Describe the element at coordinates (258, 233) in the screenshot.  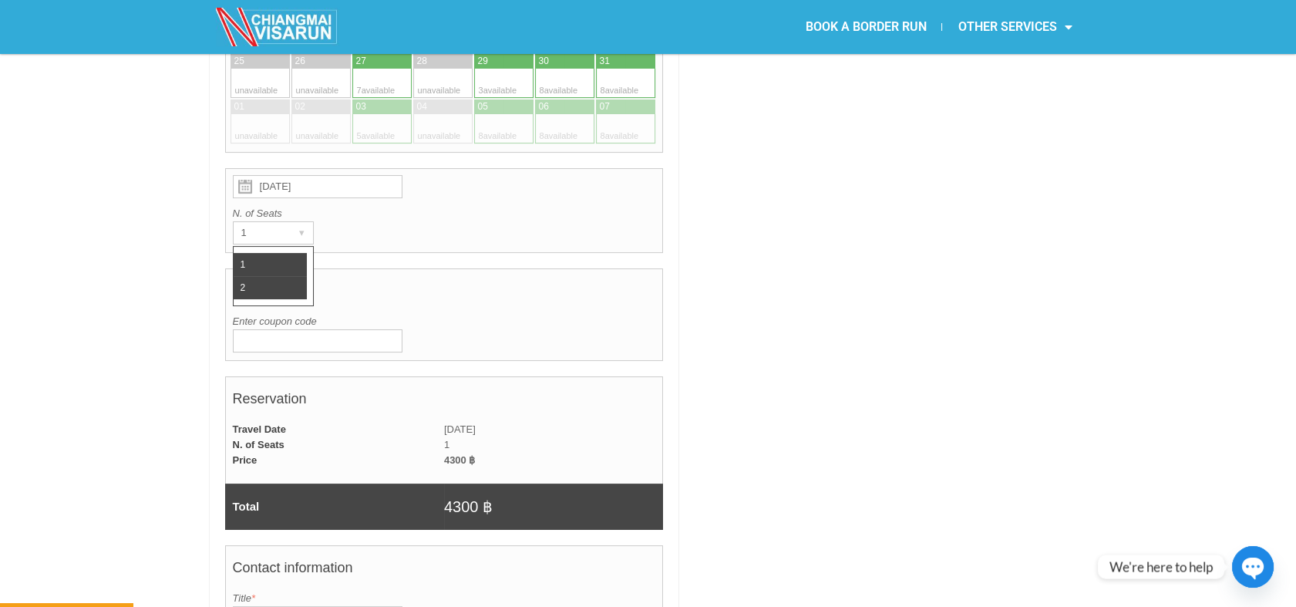
I see `div: 1` at that location.